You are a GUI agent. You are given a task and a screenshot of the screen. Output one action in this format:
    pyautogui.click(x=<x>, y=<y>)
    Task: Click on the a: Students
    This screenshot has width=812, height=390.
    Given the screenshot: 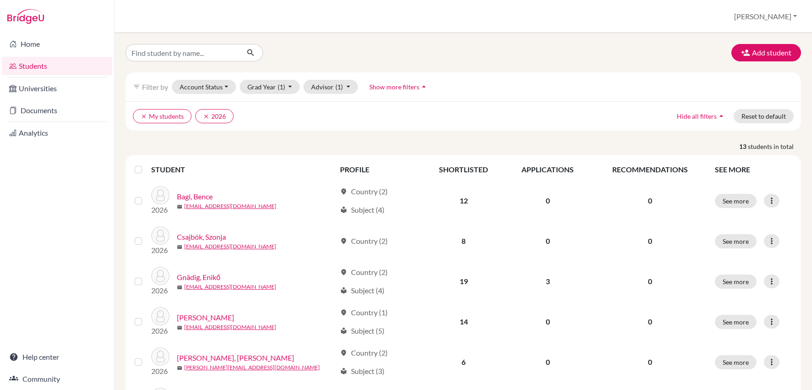 What is the action you would take?
    pyautogui.click(x=57, y=66)
    